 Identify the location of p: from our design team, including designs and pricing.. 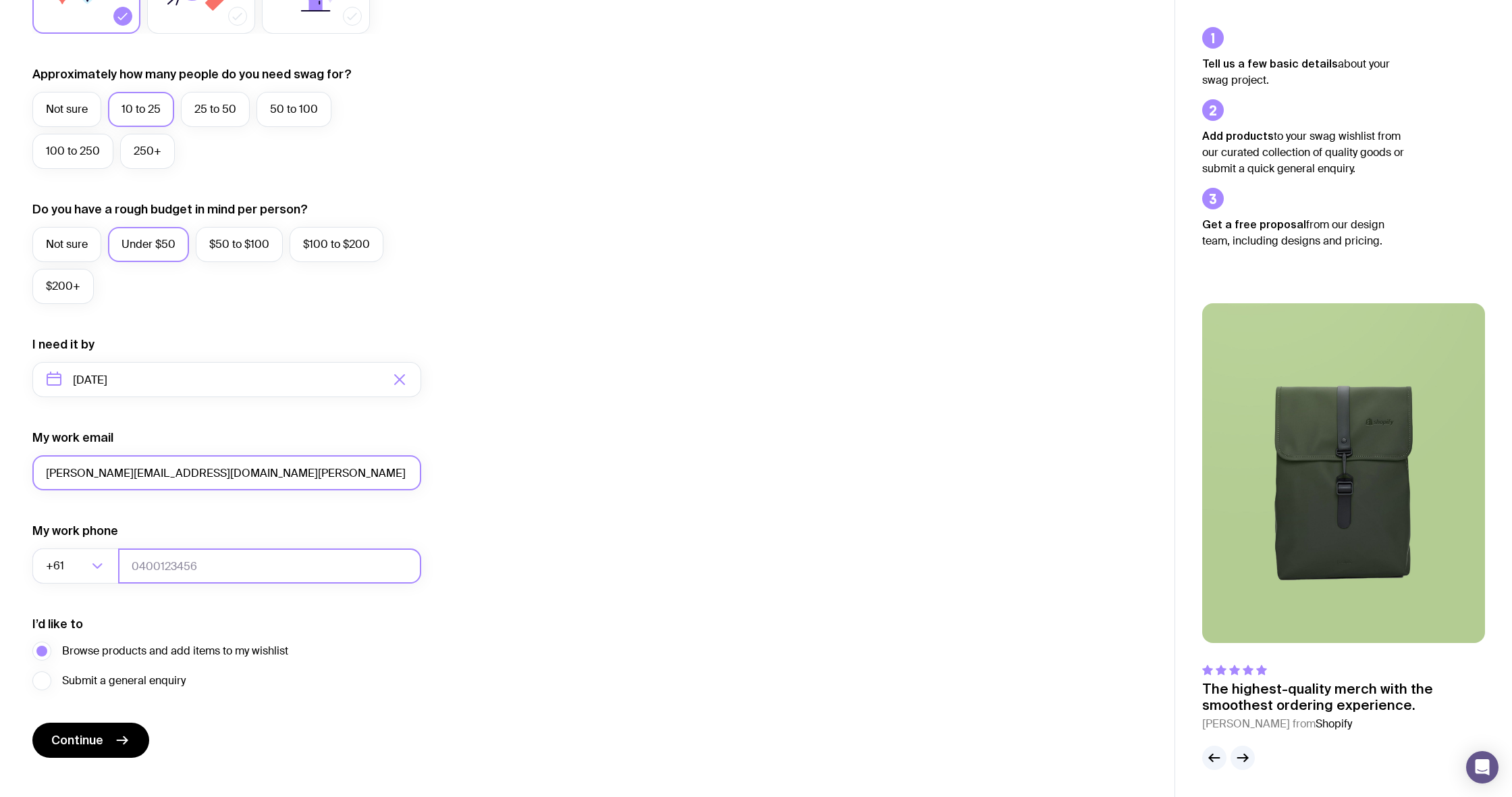
(1304, 232).